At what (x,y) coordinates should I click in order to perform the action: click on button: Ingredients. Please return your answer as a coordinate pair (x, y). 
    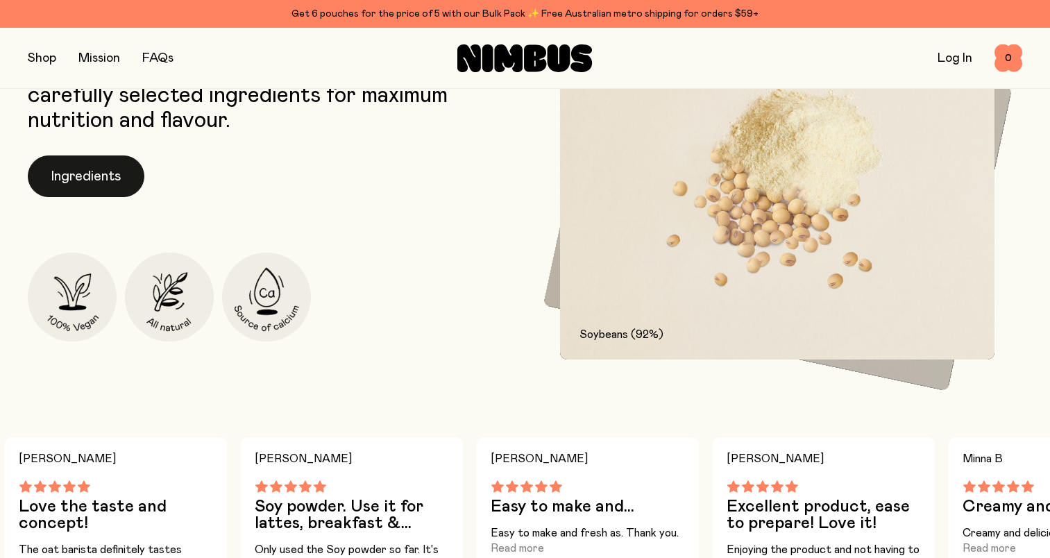
    Looking at the image, I should click on (86, 176).